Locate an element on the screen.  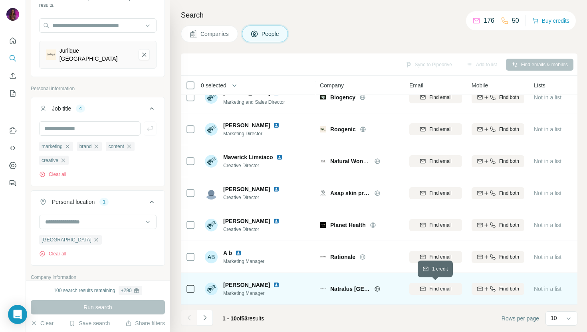
span: Biogency is located at coordinates (343, 98).